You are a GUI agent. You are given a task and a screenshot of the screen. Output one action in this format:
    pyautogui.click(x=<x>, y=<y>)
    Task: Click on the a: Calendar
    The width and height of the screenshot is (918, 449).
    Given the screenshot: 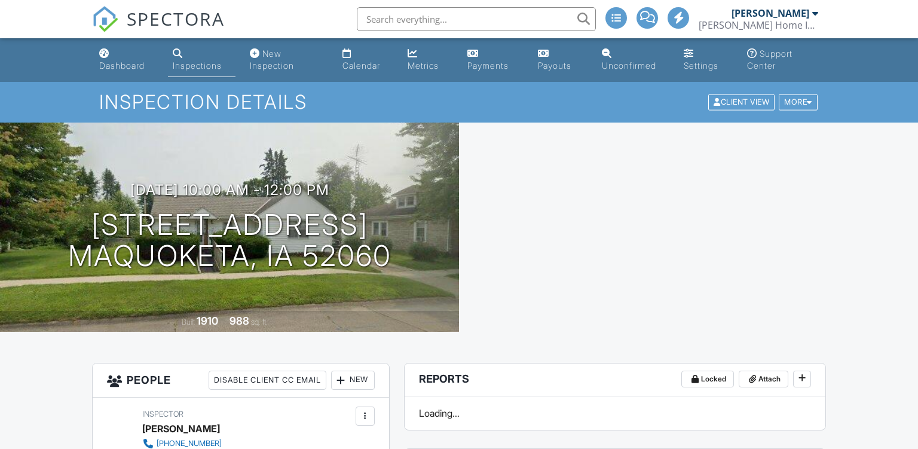 What is the action you would take?
    pyautogui.click(x=365, y=60)
    